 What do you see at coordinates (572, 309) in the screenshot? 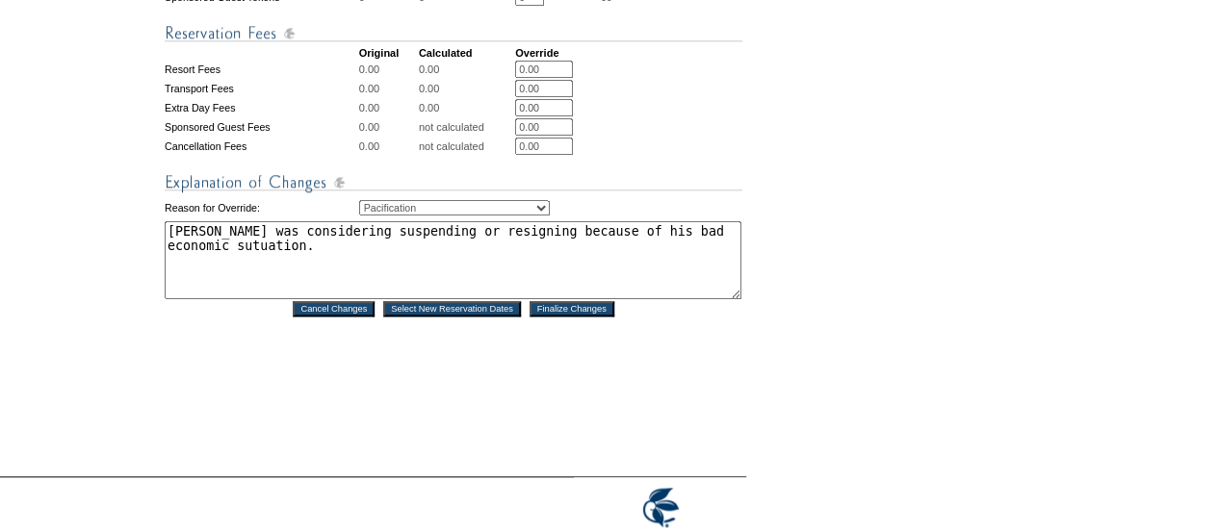
I see `input: Finalize Changes` at bounding box center [572, 309].